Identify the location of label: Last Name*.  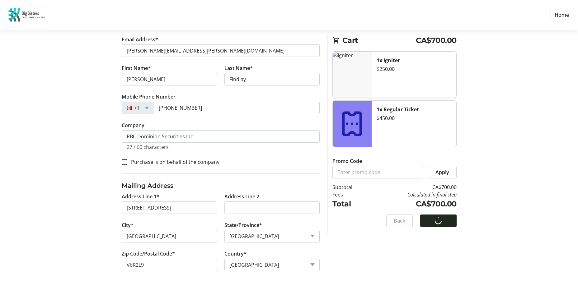
(238, 68).